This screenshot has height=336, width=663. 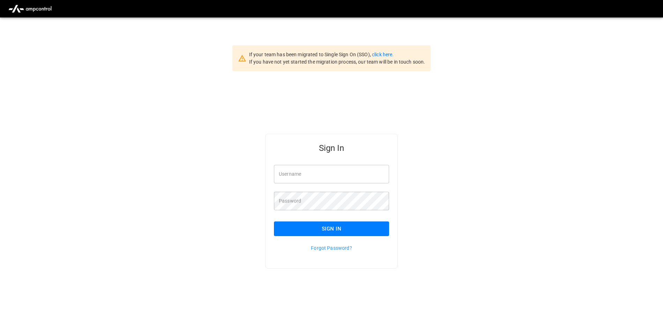 What do you see at coordinates (331, 229) in the screenshot?
I see `button: Sign In` at bounding box center [331, 229].